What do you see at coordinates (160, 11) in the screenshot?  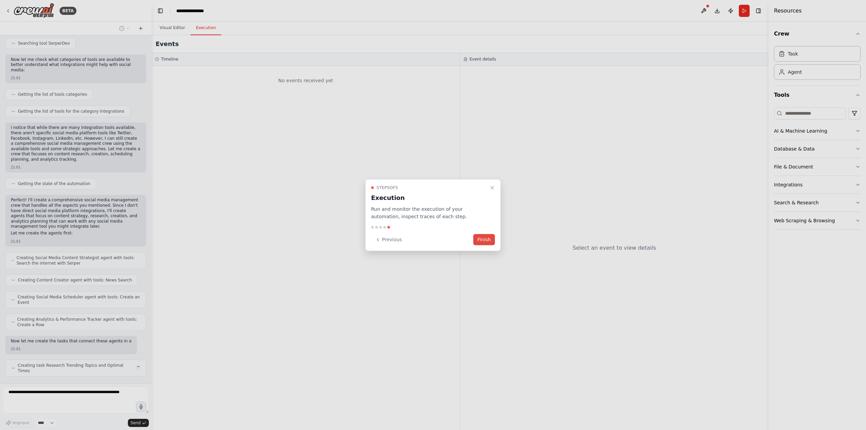 I see `button: Hide left sidebar` at bounding box center [160, 11].